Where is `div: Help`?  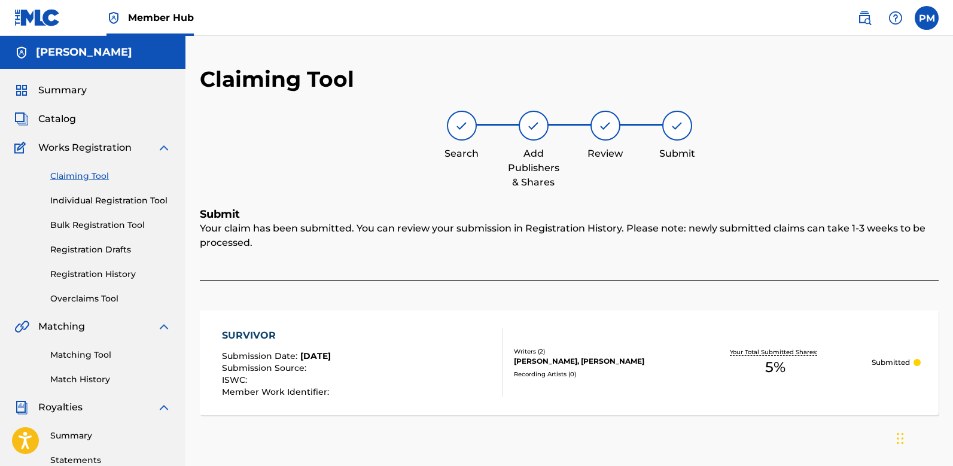
div: Help is located at coordinates (896, 18).